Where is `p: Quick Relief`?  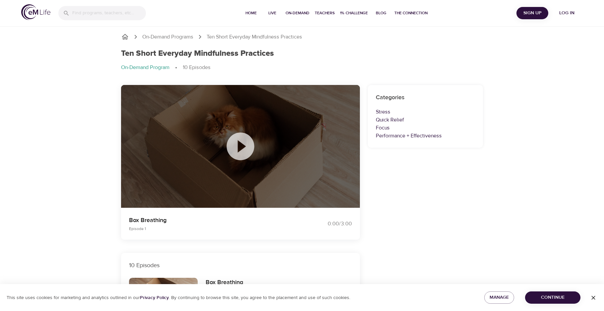 p: Quick Relief is located at coordinates (426, 120).